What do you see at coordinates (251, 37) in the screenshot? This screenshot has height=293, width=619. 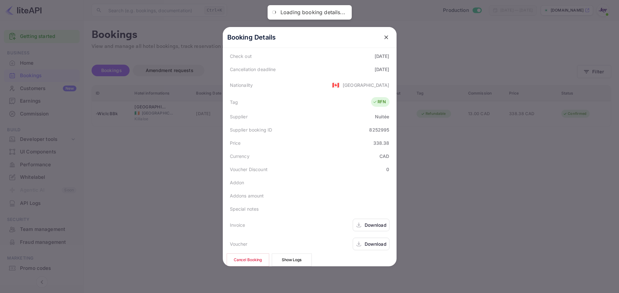 I see `p: Booking Details` at bounding box center [251, 37].